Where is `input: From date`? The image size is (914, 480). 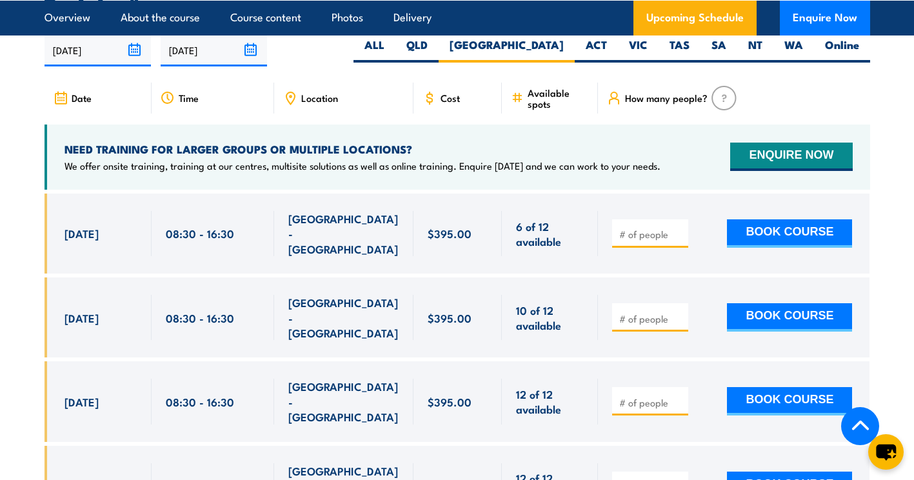 input: From date is located at coordinates (97, 50).